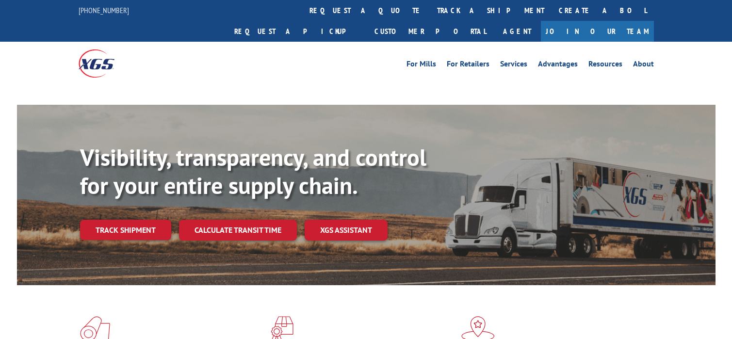  Describe the element at coordinates (517, 31) in the screenshot. I see `a: Agent` at that location.